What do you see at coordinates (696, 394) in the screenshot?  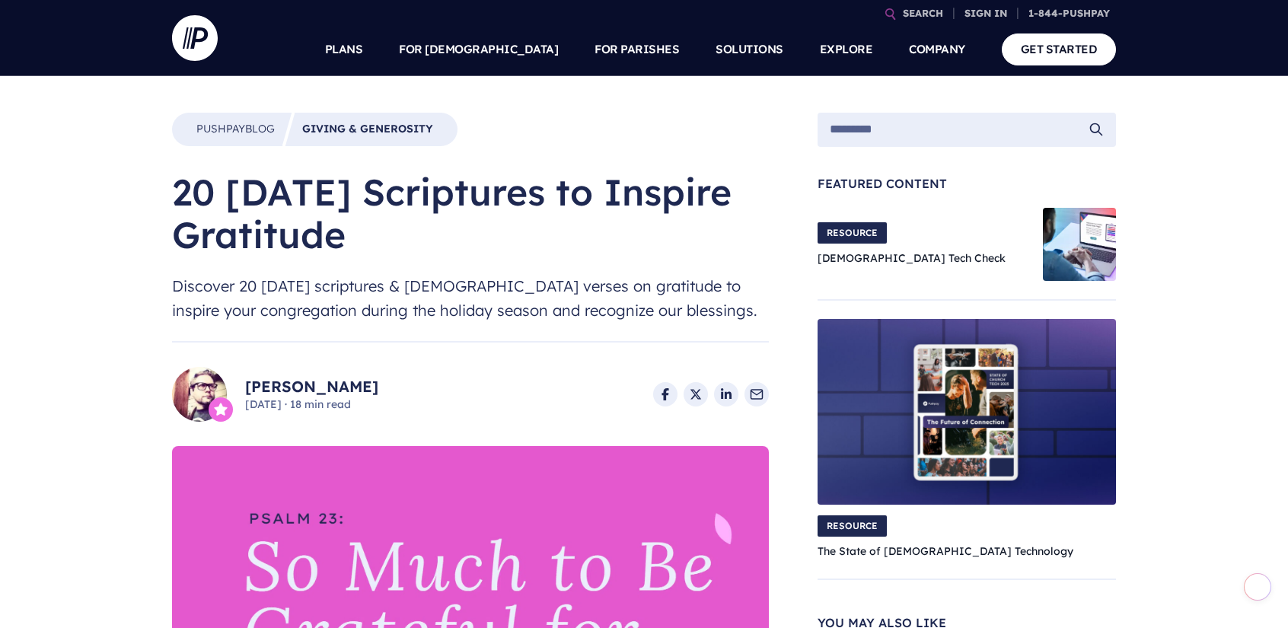 I see `a: Share on X` at bounding box center [696, 394].